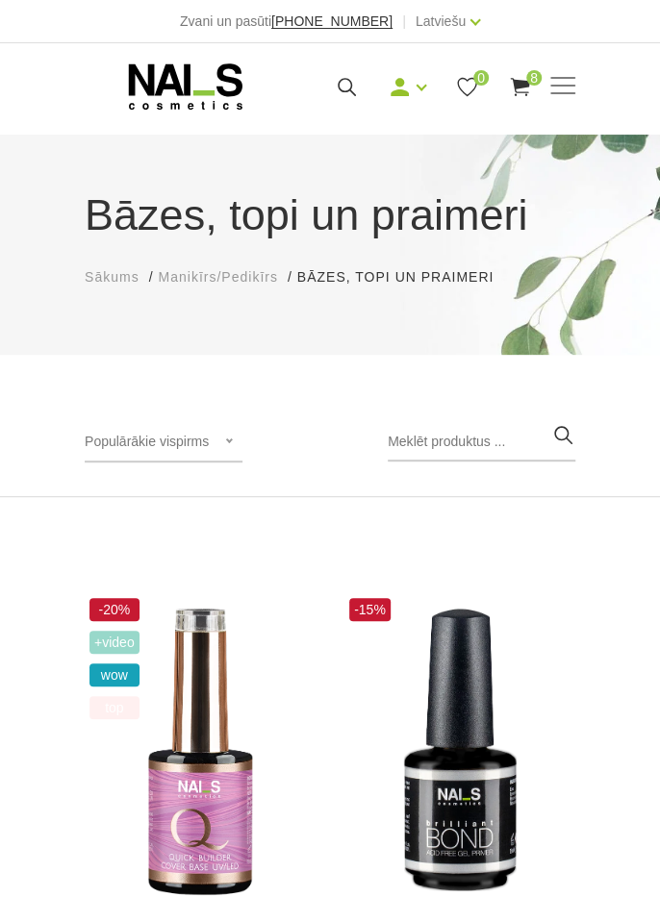  What do you see at coordinates (286, 21) in the screenshot?
I see `div: Zvani un pasūti` at bounding box center [286, 21].